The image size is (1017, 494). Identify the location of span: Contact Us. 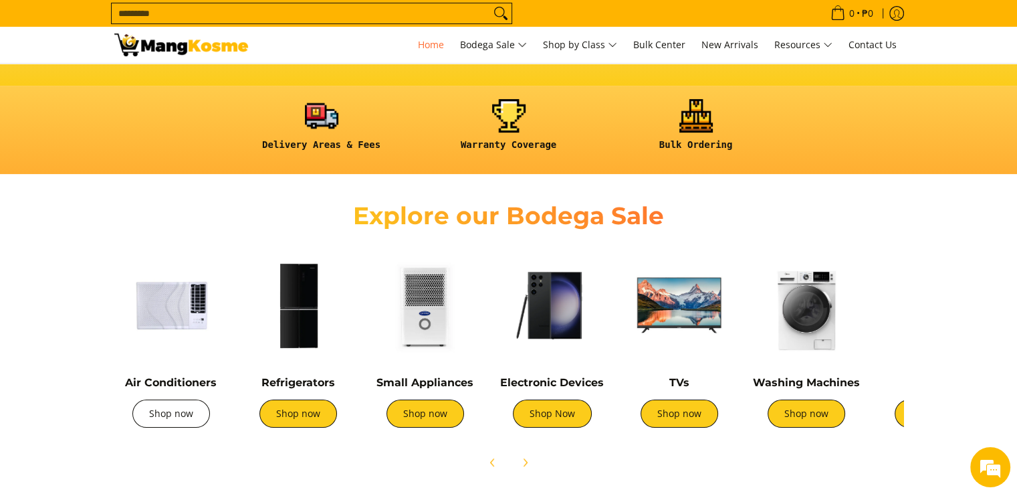
(873, 44).